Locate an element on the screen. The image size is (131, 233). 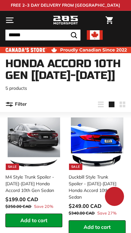
button: Add to cart is located at coordinates (34, 220).